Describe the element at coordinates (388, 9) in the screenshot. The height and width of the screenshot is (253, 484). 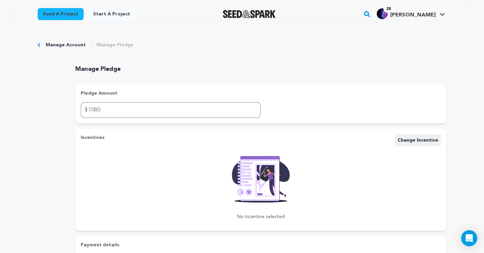
I see `span: 28` at that location.